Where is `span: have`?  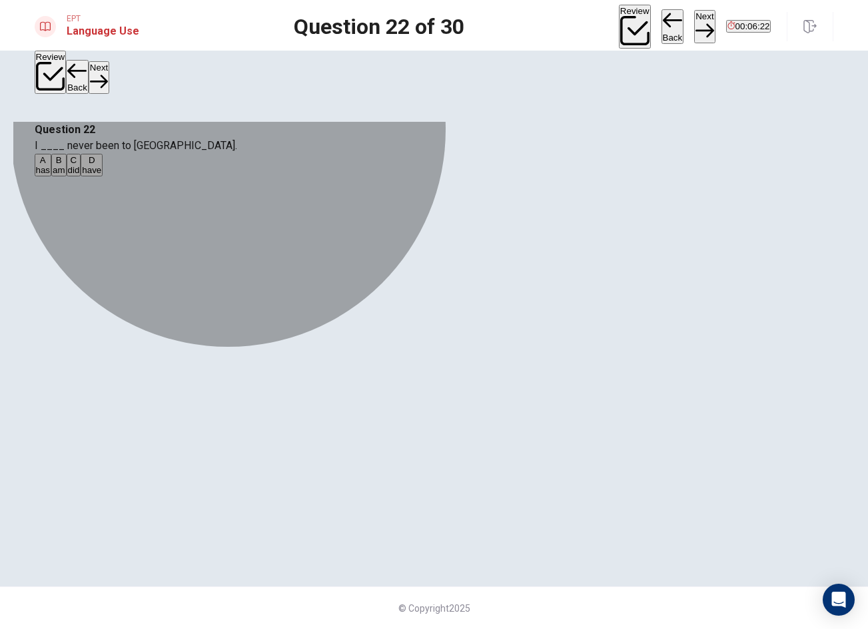 span: have is located at coordinates (91, 170).